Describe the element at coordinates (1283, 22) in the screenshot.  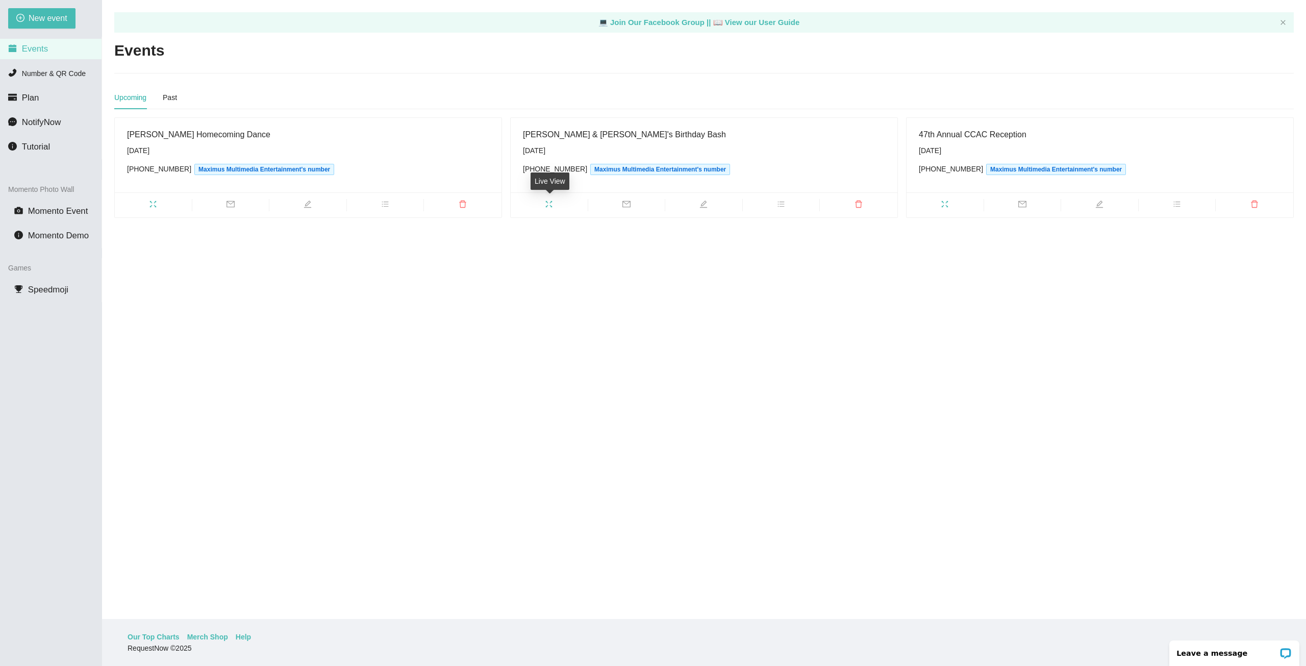
I see `span: close` at that location.